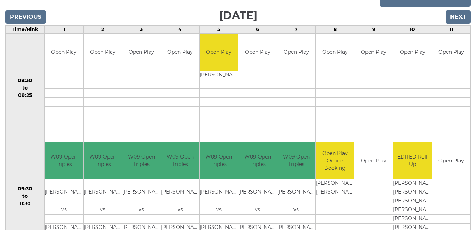 The width and height of the screenshot is (476, 230). I want to click on td: 6, so click(257, 30).